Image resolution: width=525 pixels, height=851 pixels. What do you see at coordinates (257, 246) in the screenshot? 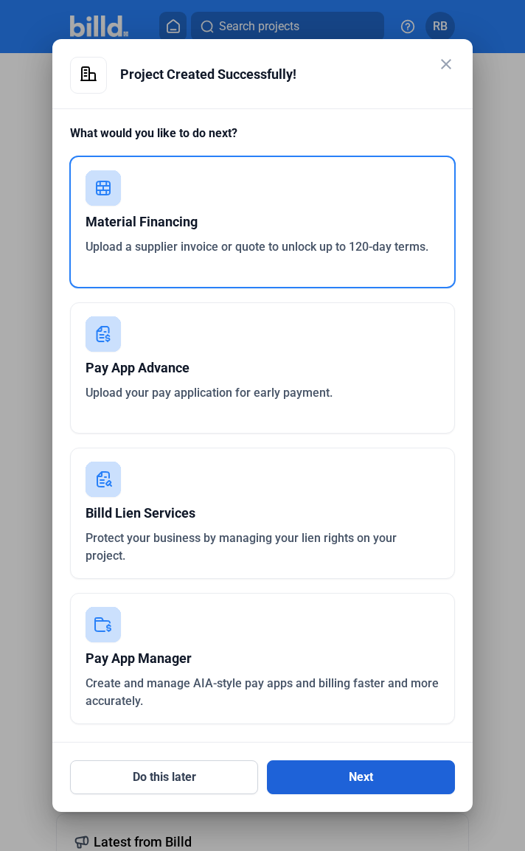
I see `span: Upload a supplier invoice or quote to unlock up to 120-day terms.` at bounding box center [257, 246].